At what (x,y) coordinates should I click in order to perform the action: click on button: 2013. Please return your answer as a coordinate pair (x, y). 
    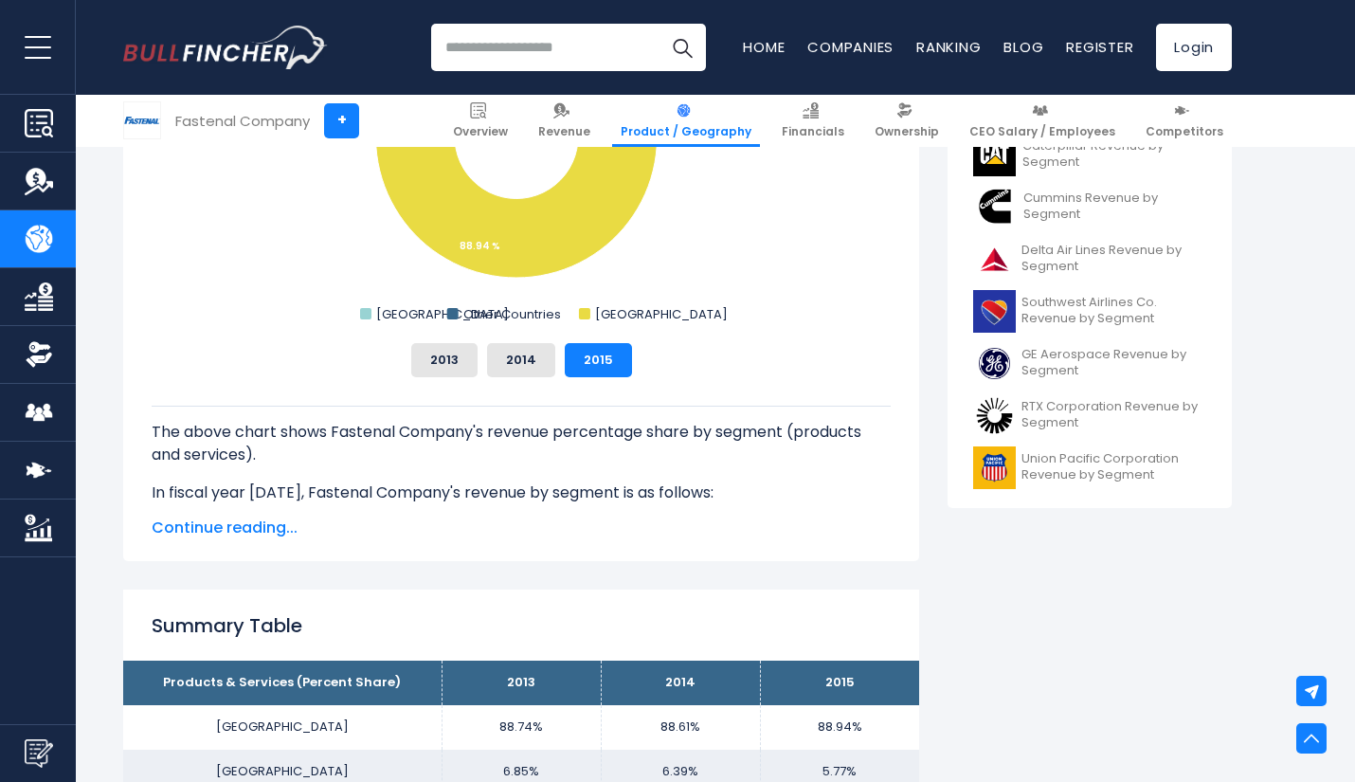
    Looking at the image, I should click on (445, 360).